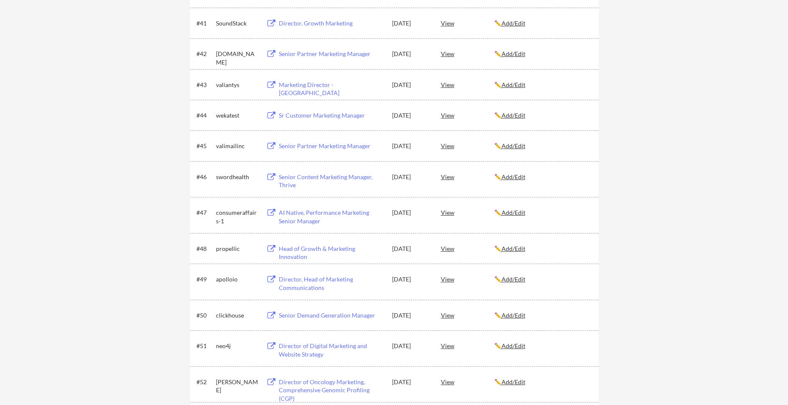 This screenshot has height=405, width=788. Describe the element at coordinates (331, 252) in the screenshot. I see `div: Head of Growth & Marketing Innovation` at that location.